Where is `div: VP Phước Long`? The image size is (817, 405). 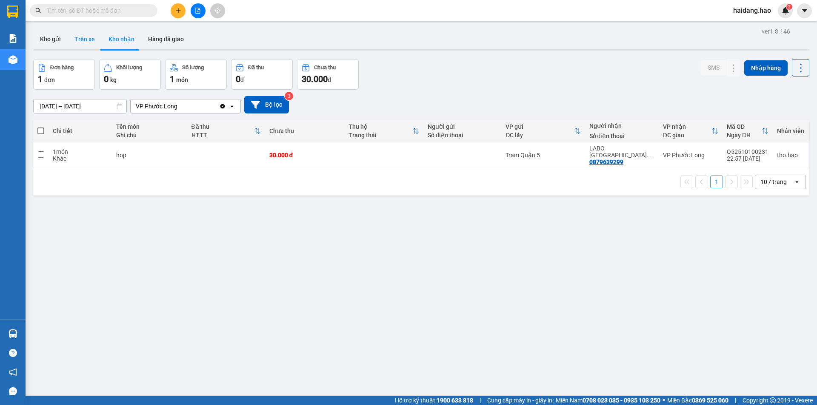
div: VP Phước Long is located at coordinates (157, 106).